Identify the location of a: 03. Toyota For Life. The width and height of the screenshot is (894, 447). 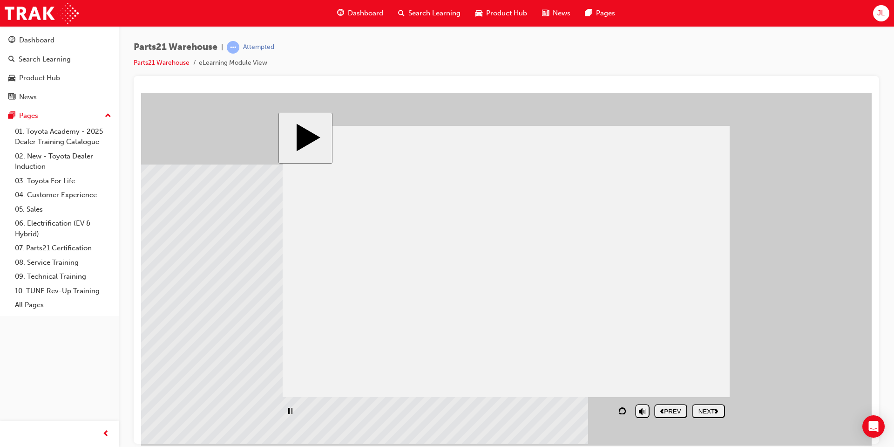
(63, 181).